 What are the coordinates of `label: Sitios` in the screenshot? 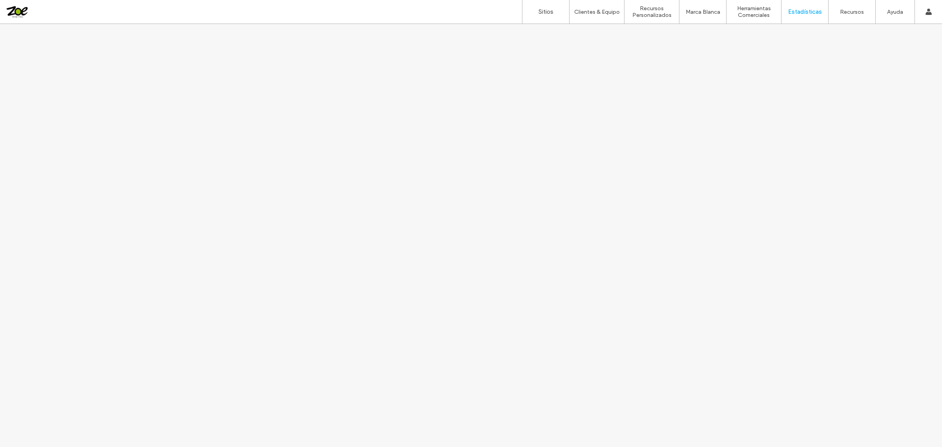 It's located at (546, 12).